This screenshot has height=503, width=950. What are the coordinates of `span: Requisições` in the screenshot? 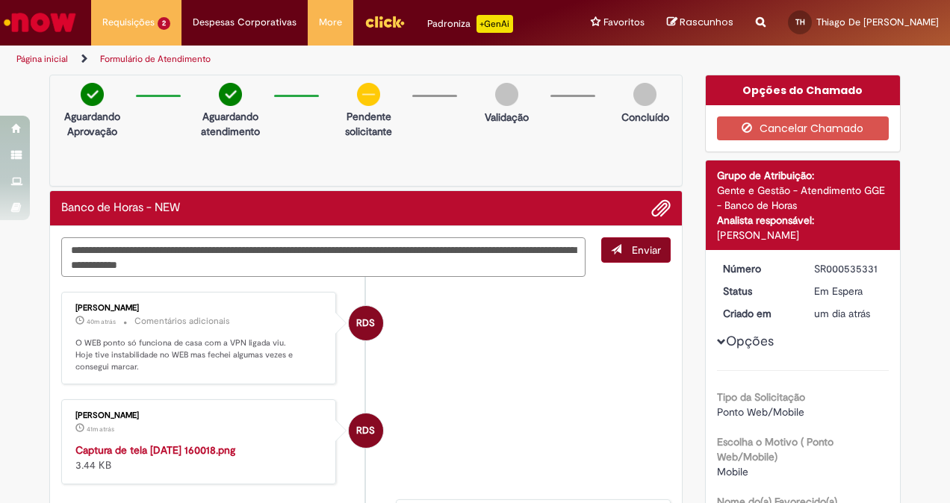 It's located at (128, 22).